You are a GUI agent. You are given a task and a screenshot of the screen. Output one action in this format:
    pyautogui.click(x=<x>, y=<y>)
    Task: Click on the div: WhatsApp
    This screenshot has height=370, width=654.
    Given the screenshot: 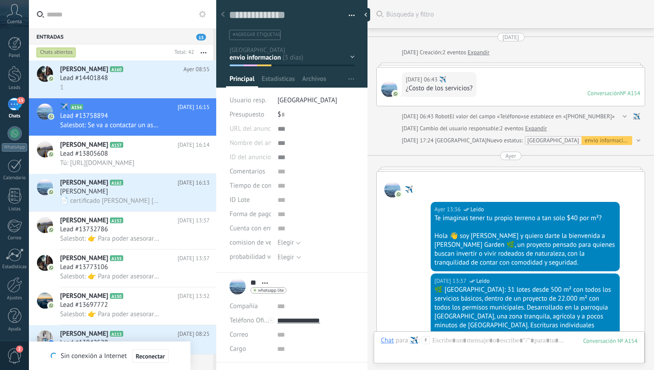 What is the action you would take?
    pyautogui.click(x=14, y=147)
    